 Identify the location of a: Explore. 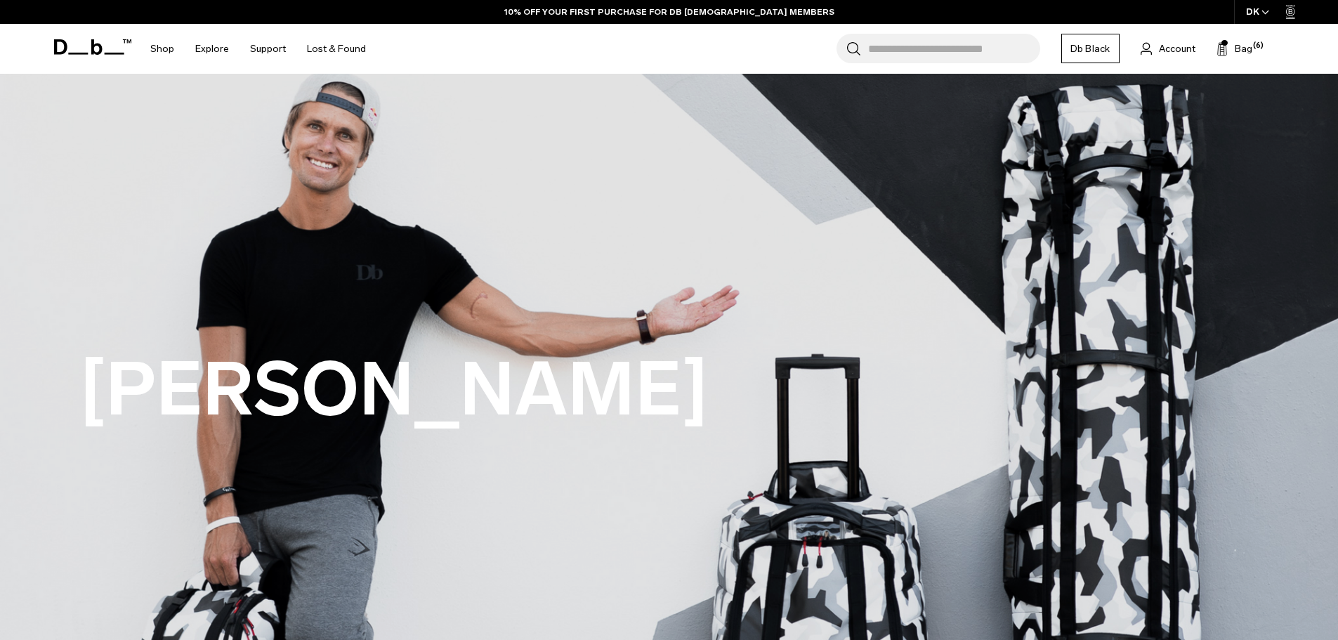
(212, 48).